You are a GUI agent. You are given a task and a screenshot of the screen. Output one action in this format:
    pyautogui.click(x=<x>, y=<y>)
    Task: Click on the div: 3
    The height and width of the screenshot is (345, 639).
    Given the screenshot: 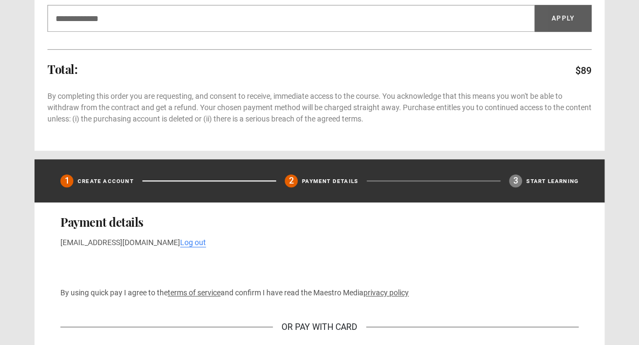 What is the action you would take?
    pyautogui.click(x=516, y=181)
    